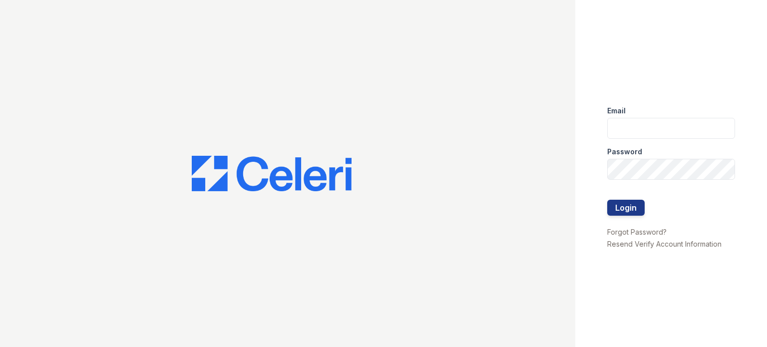 The width and height of the screenshot is (767, 347). Describe the element at coordinates (625, 152) in the screenshot. I see `label: Password` at that location.